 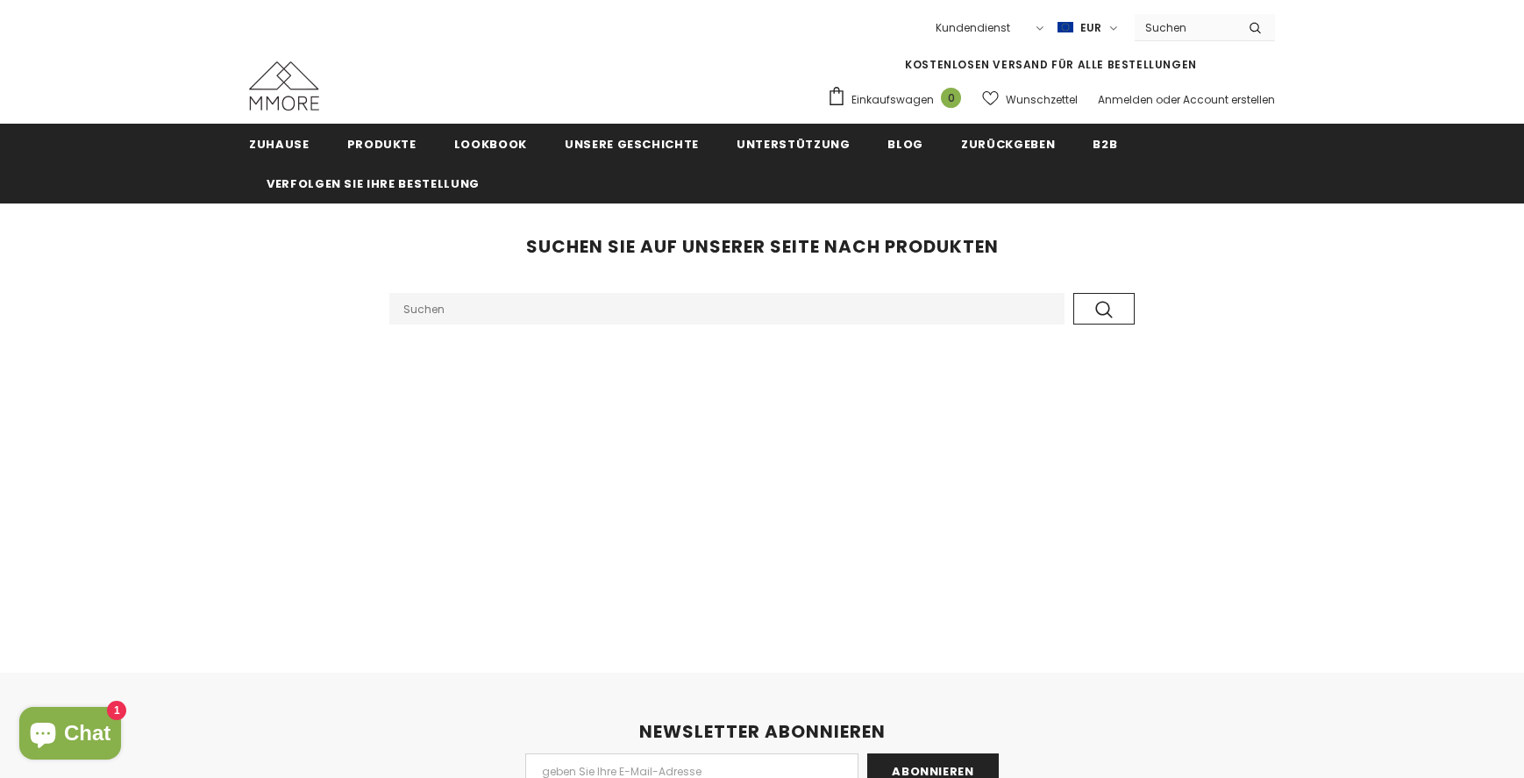 I want to click on a: Lookbook, so click(x=490, y=143).